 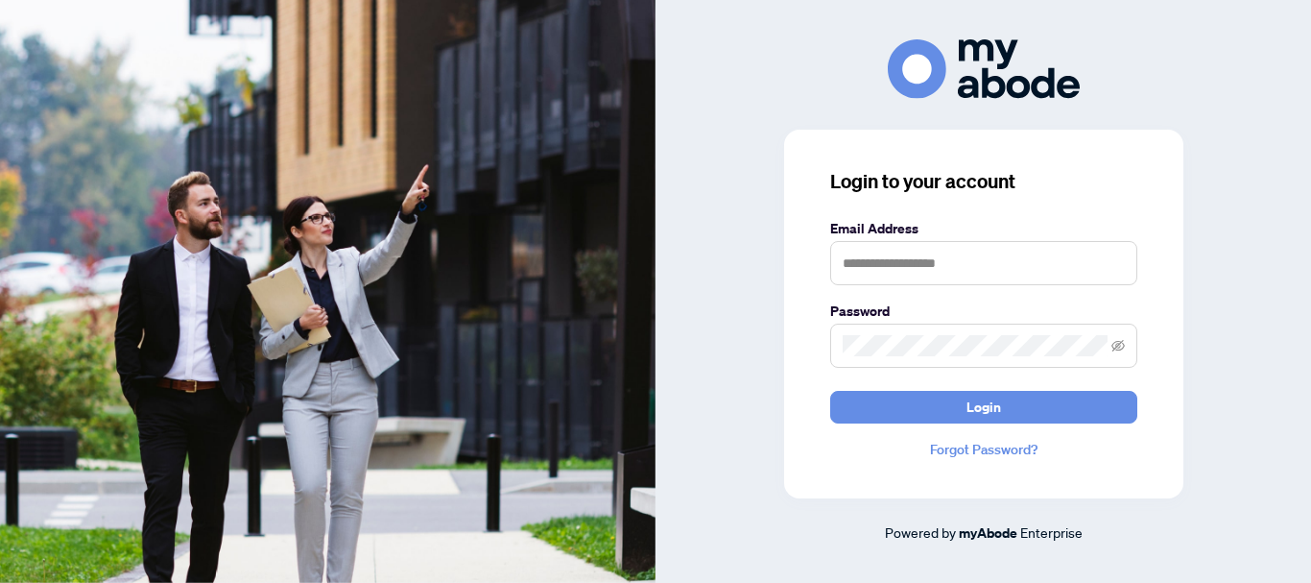 What do you see at coordinates (988, 533) in the screenshot?
I see `a: myAbode` at bounding box center [988, 533].